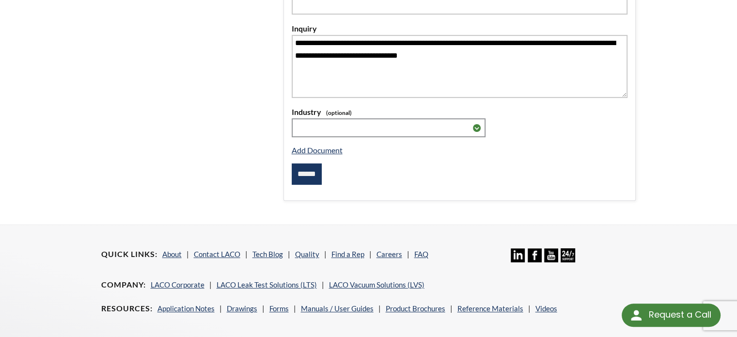 The height and width of the screenshot is (337, 737). What do you see at coordinates (637, 315) in the screenshot?
I see `img: round button` at bounding box center [637, 315].